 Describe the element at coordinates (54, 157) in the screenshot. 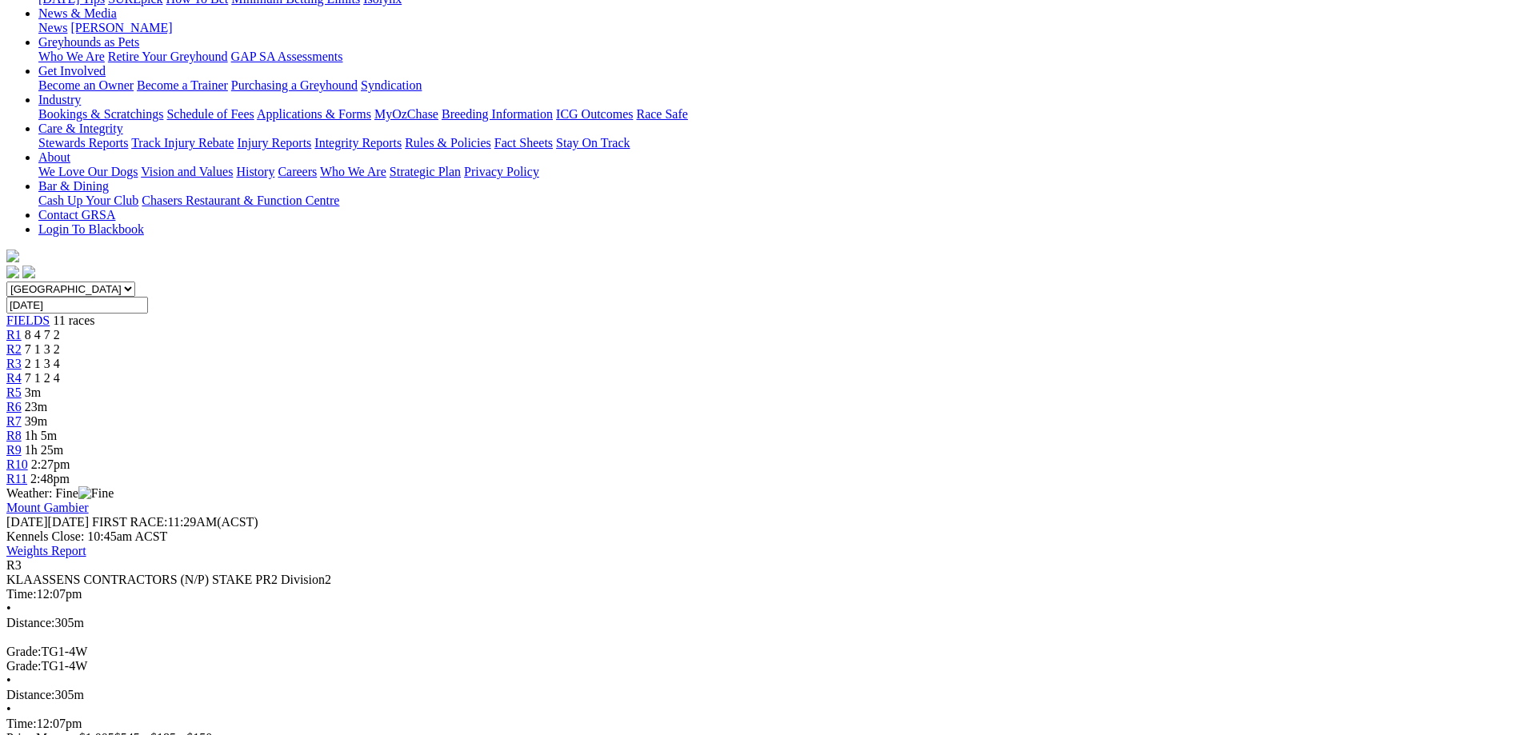

I see `a: About` at that location.